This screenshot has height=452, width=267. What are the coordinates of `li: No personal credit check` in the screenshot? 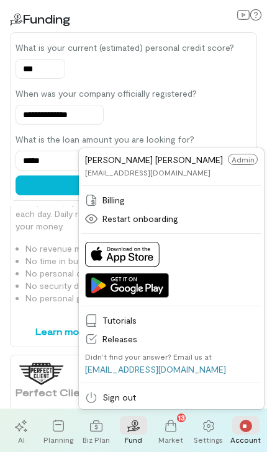 It's located at (138, 274).